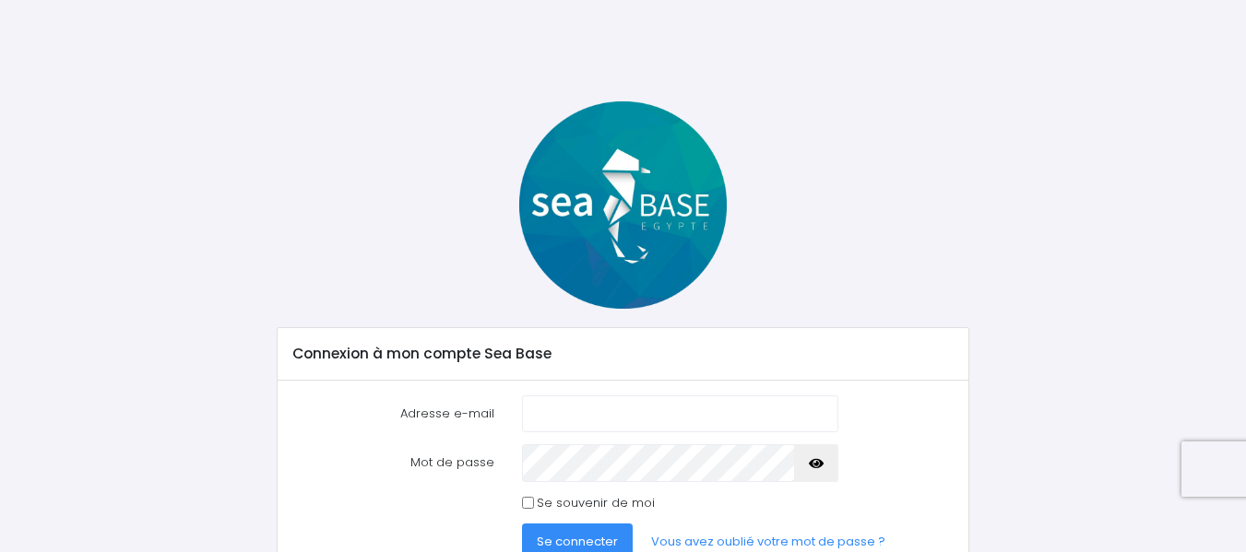  What do you see at coordinates (577, 541) in the screenshot?
I see `span: Se connecter` at bounding box center [577, 541].